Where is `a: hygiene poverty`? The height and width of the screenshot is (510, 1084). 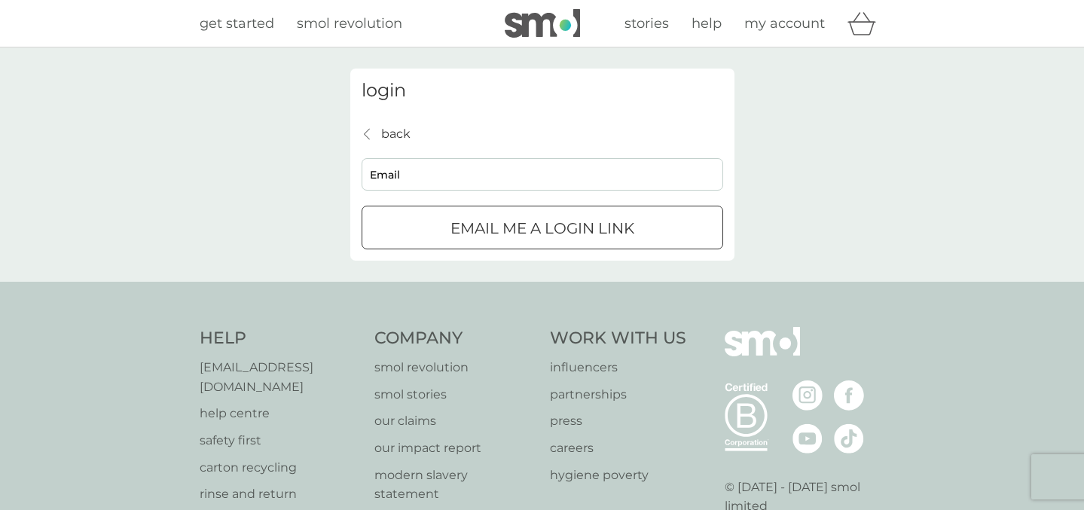 a: hygiene poverty is located at coordinates (617, 475).